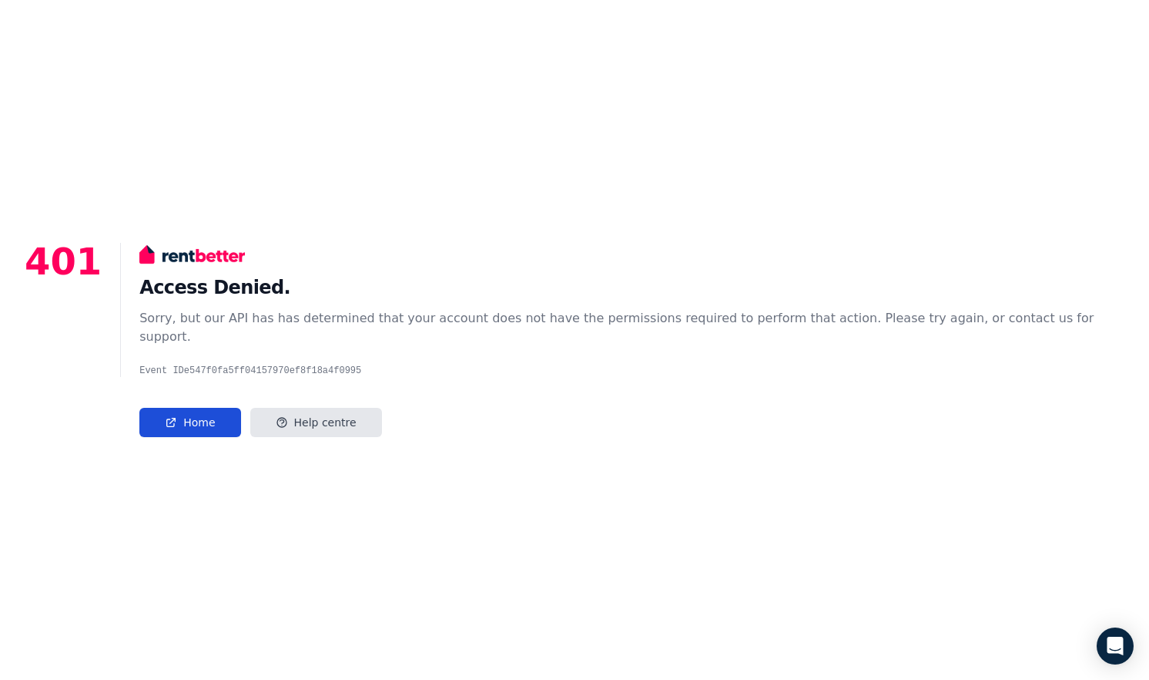 This screenshot has width=1149, height=680. I want to click on div: Open Intercom Messenger, so click(1116, 646).